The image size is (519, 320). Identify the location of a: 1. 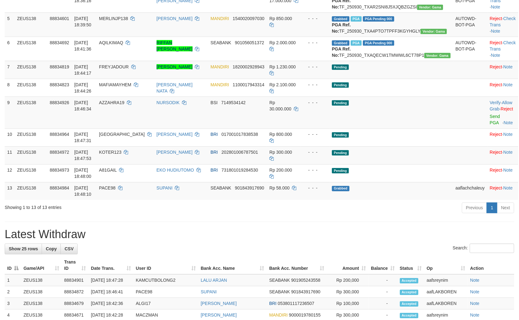
(492, 208).